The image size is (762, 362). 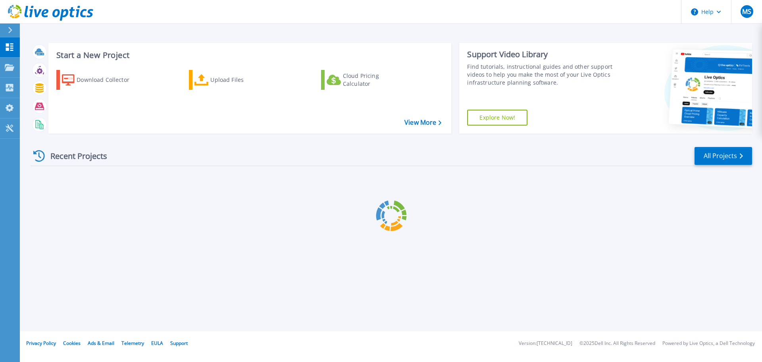 I want to click on a: Privacy Policy, so click(x=41, y=343).